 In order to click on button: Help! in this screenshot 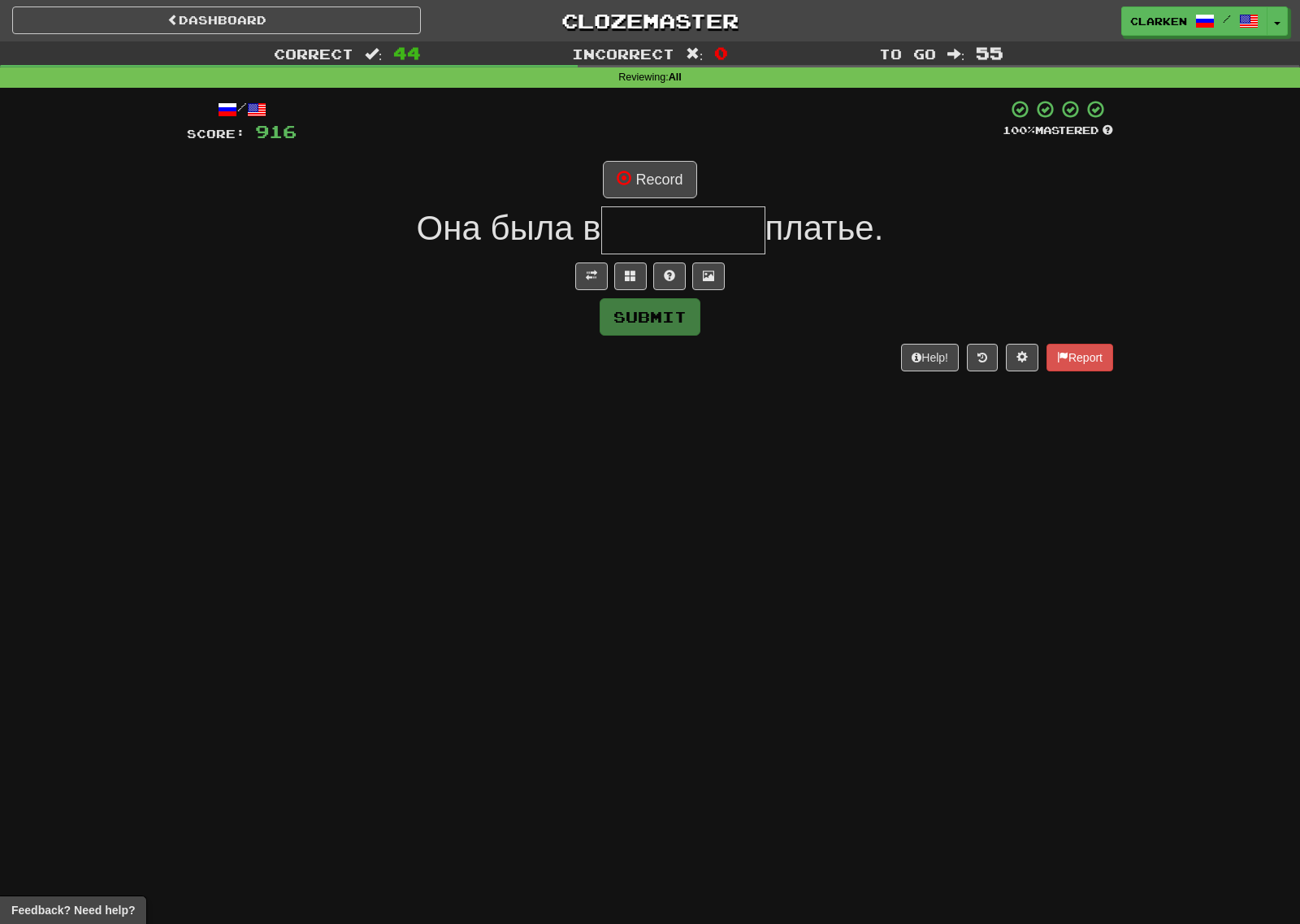, I will do `click(929, 357)`.